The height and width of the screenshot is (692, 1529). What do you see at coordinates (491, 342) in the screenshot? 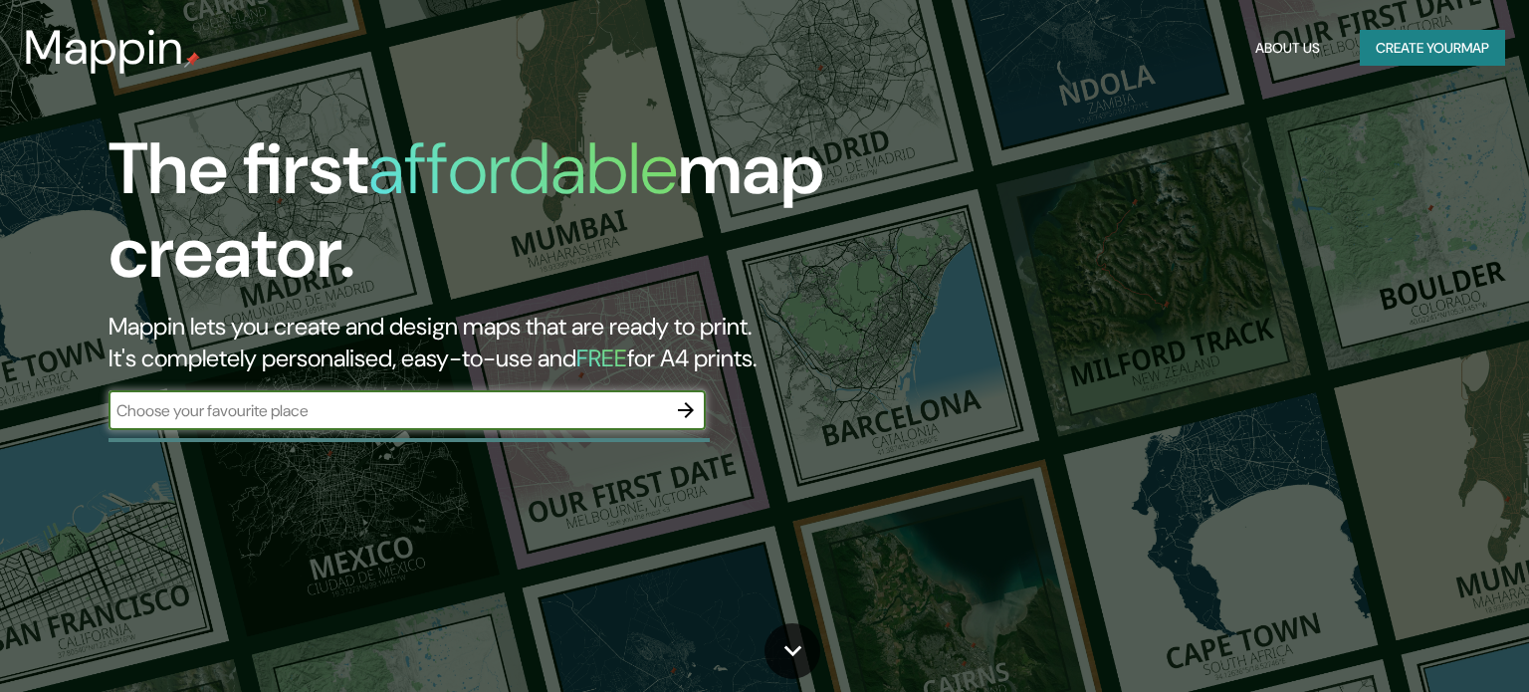
I see `h2: Mappin lets you create and design maps that are ready to print. It's completely personalised, eas...` at bounding box center [491, 342].